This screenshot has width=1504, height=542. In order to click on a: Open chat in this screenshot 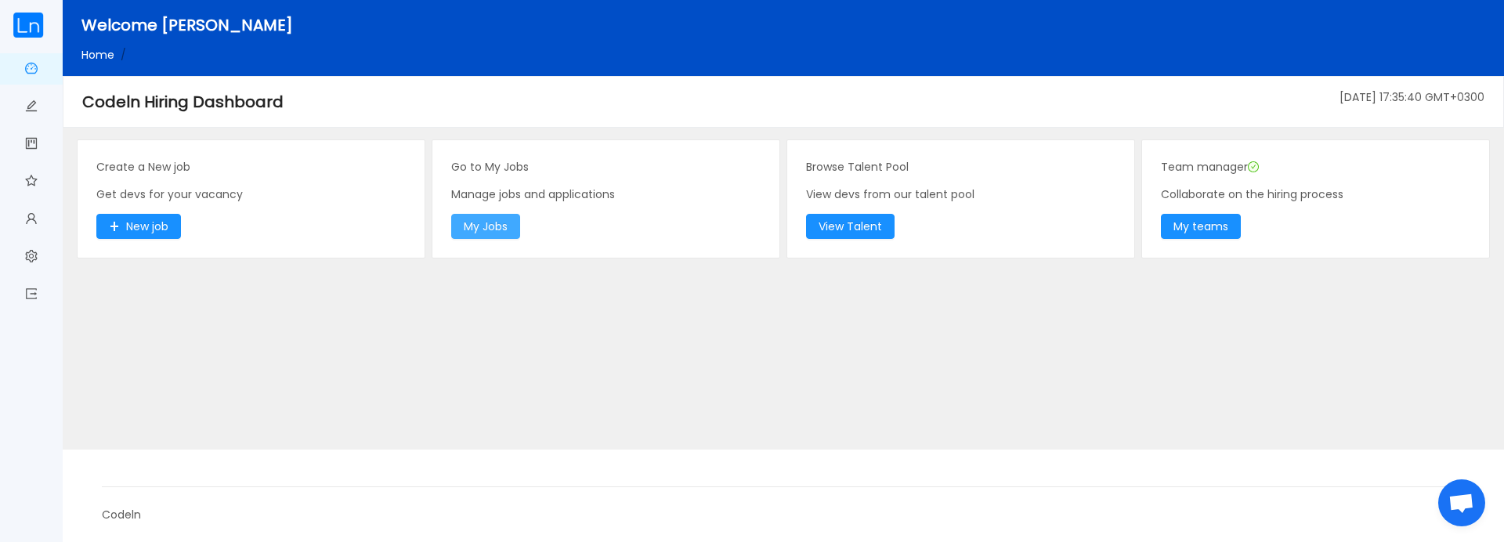, I will do `click(1462, 503)`.